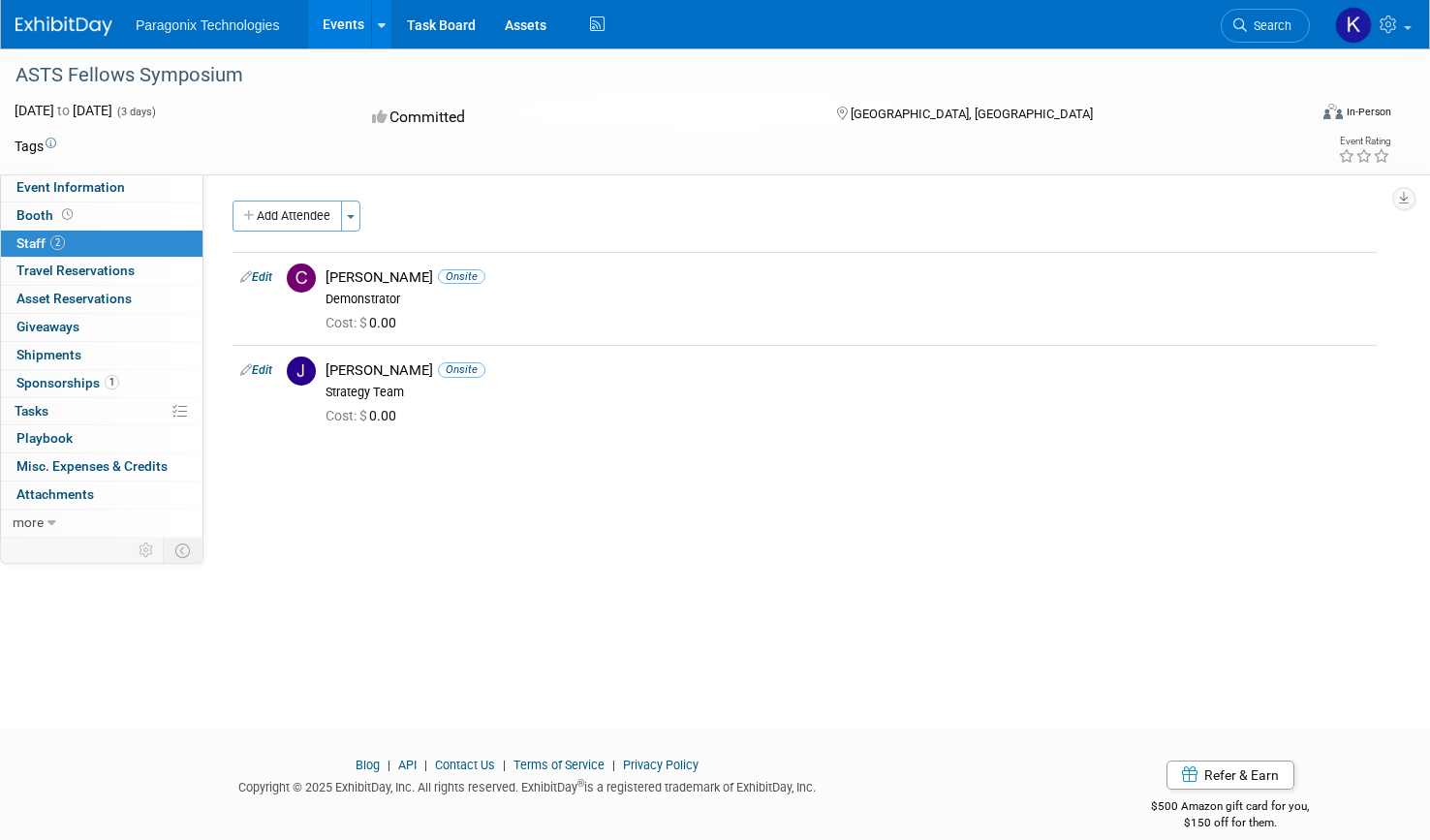 The width and height of the screenshot is (1430, 840). Describe the element at coordinates (1354, 25) in the screenshot. I see `img: Krista Paplaczyk` at that location.